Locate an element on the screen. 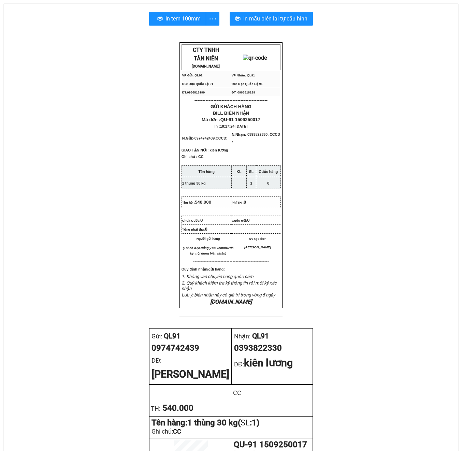 This screenshot has height=451, width=462. span: 1. Không vân chuyển hàng quốc cấm is located at coordinates (217, 276).